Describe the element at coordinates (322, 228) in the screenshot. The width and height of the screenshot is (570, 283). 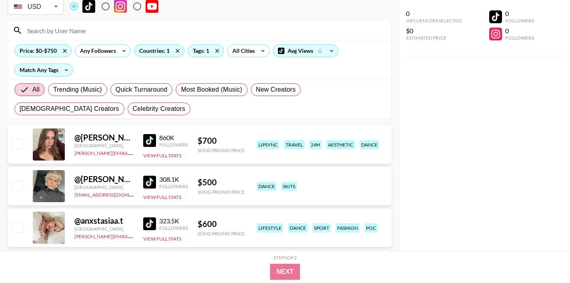
I see `div: sport` at that location.